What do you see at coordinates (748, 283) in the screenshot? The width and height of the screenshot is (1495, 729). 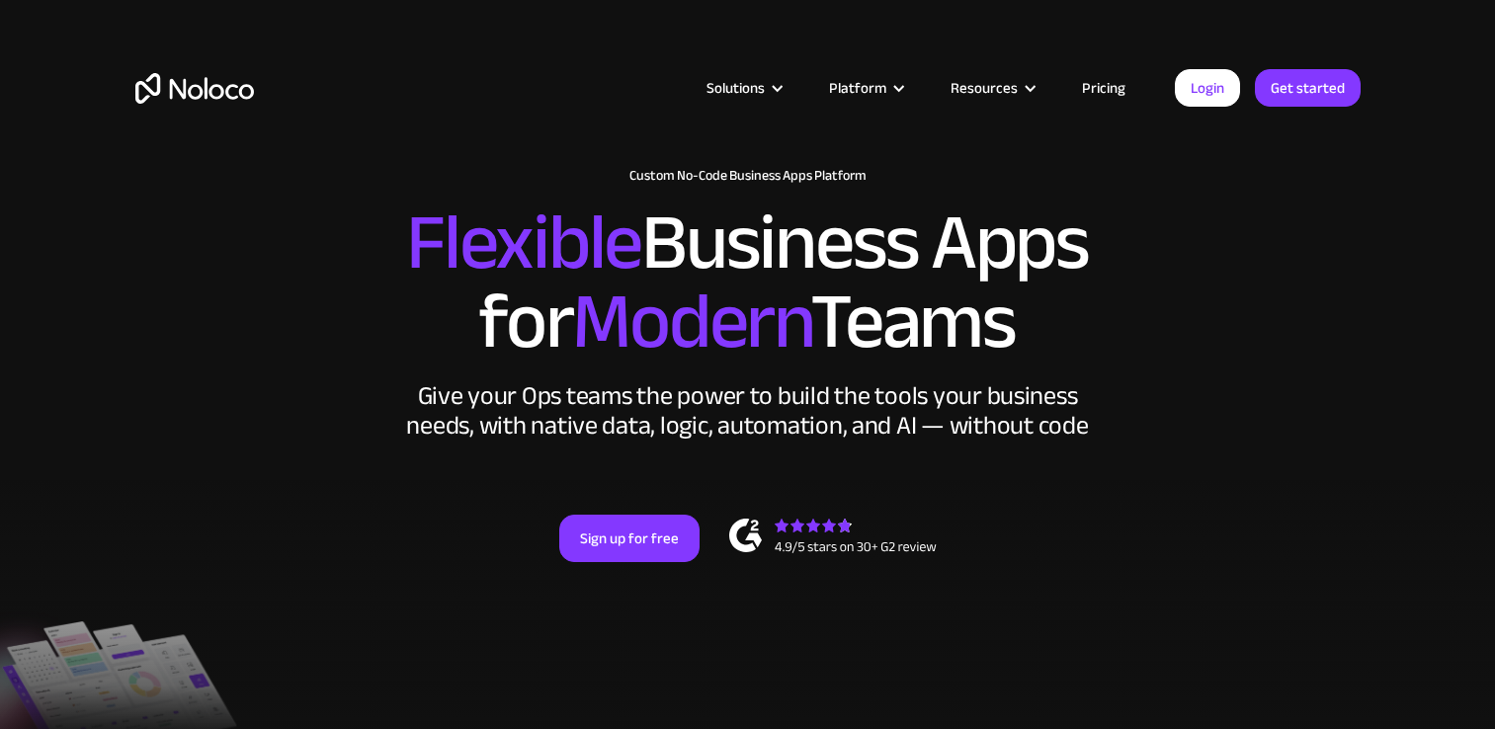 I see `h2: Business Apps for Teams` at bounding box center [748, 283].